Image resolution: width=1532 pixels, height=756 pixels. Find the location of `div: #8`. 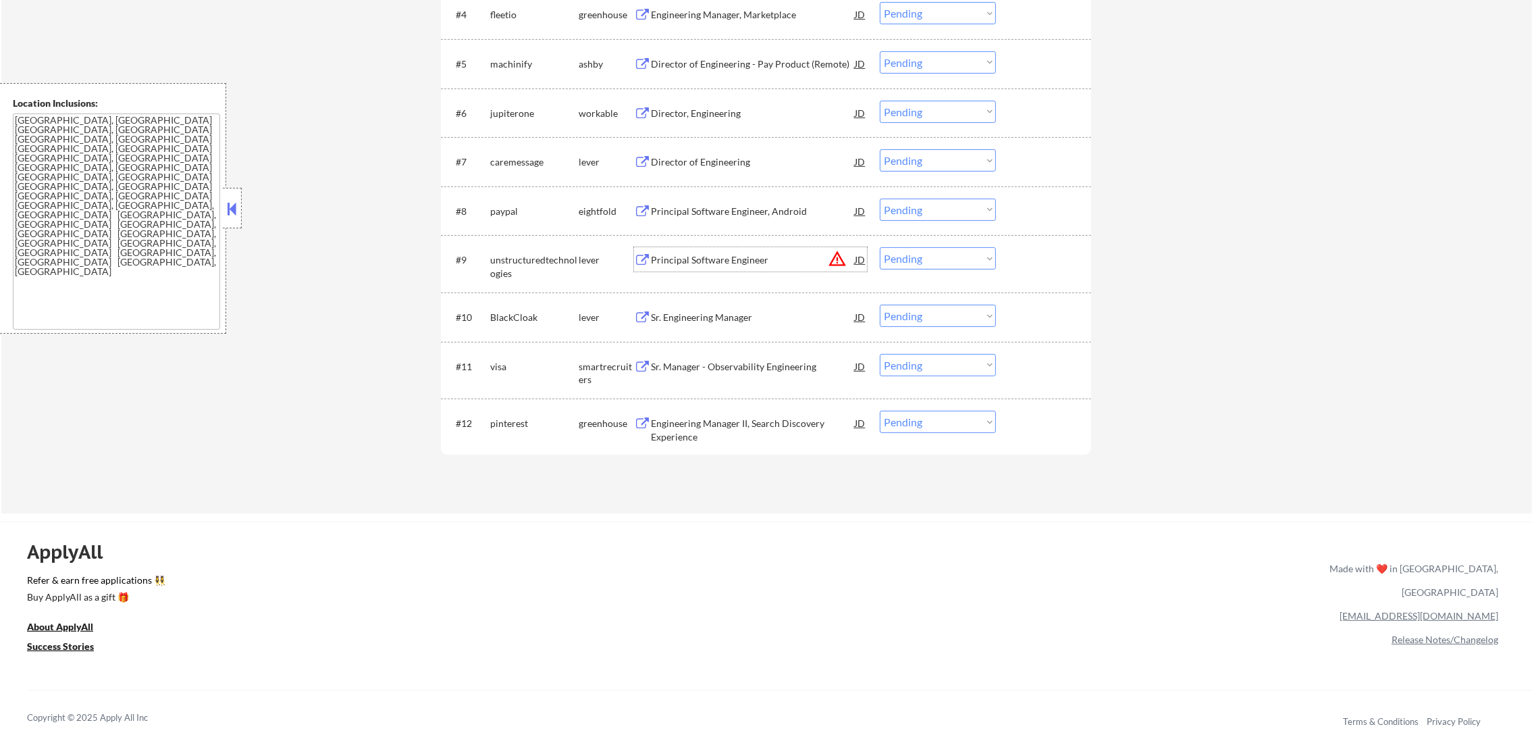

div: #8 is located at coordinates (467, 211).